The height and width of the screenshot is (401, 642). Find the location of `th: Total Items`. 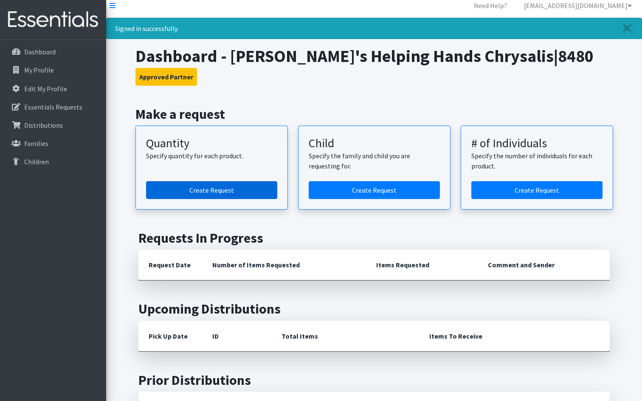

th: Total Items is located at coordinates (345, 336).